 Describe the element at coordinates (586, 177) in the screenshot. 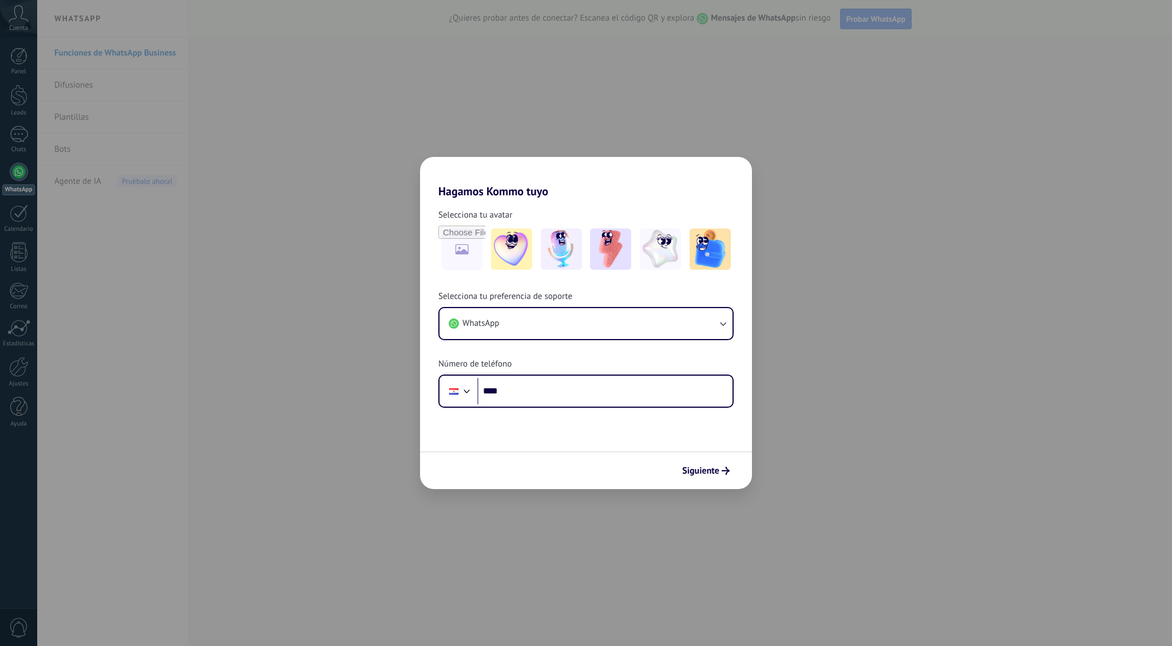

I see `h2: Hagamos Kommo tuyo` at that location.